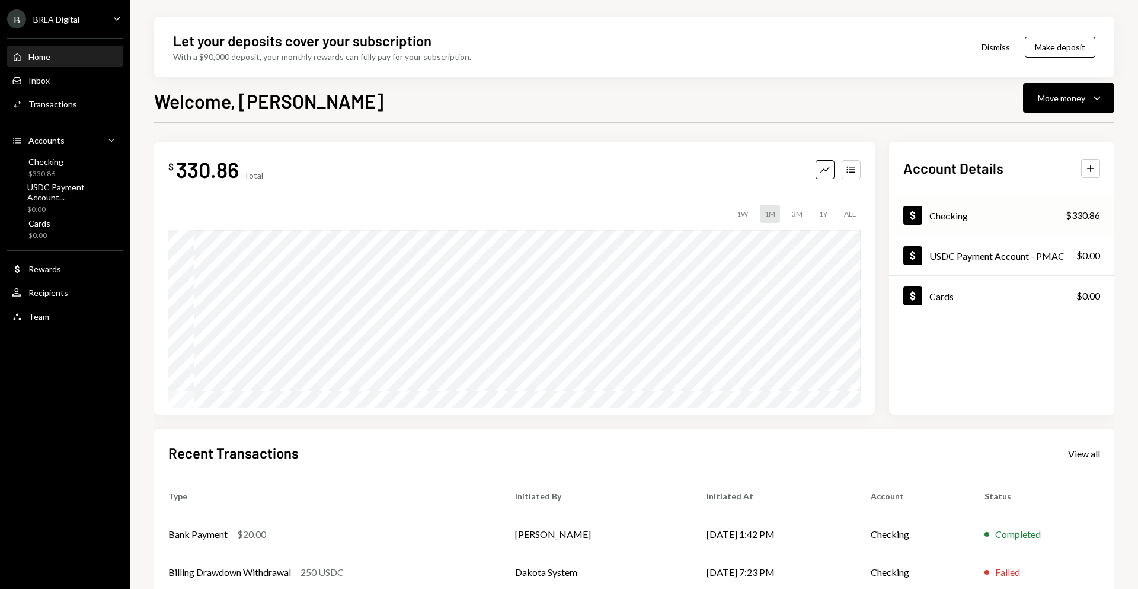  Describe the element at coordinates (913, 534) in the screenshot. I see `td: Checking` at that location.